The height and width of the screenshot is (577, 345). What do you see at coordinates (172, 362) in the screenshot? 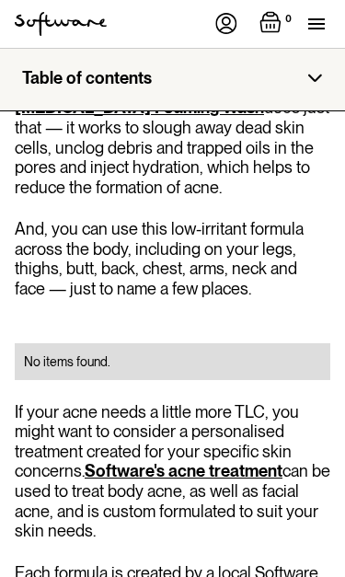
I see `div: No items found.` at bounding box center [172, 362].